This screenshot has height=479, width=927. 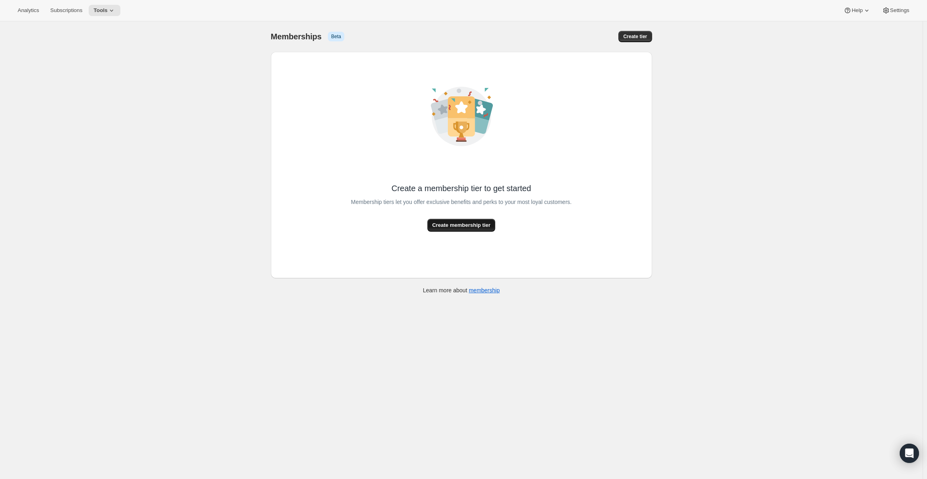 I want to click on span: Tools, so click(x=100, y=10).